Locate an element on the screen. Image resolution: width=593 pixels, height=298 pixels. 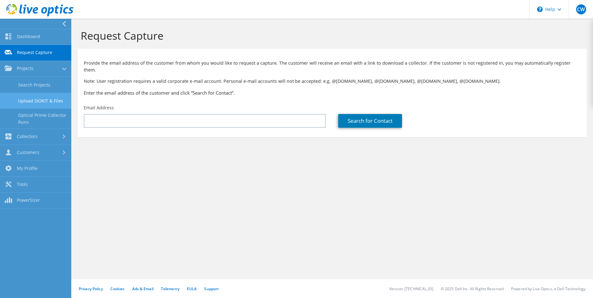
svg: \n is located at coordinates (540, 9).